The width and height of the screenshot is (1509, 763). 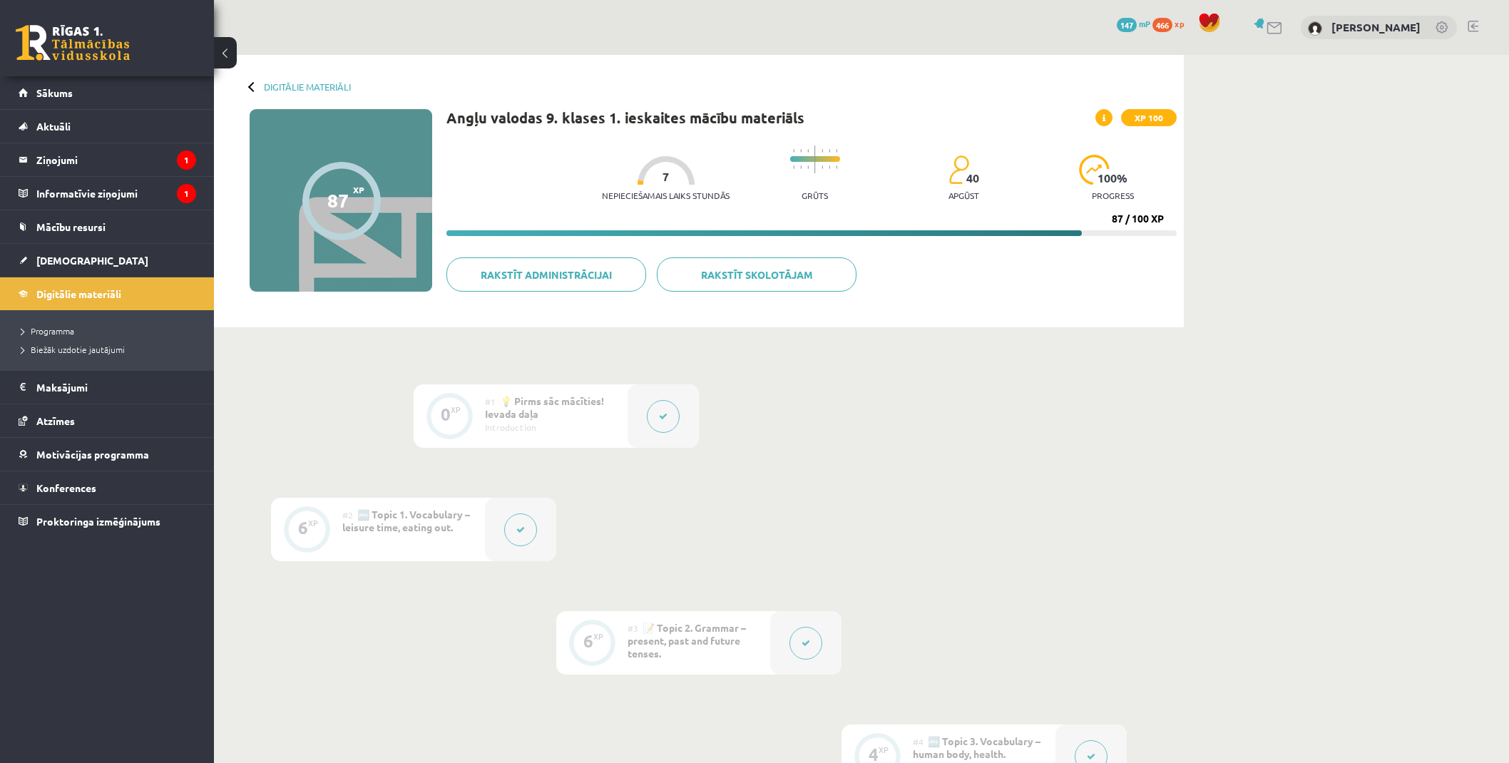 What do you see at coordinates (66, 488) in the screenshot?
I see `span: Konferences` at bounding box center [66, 488].